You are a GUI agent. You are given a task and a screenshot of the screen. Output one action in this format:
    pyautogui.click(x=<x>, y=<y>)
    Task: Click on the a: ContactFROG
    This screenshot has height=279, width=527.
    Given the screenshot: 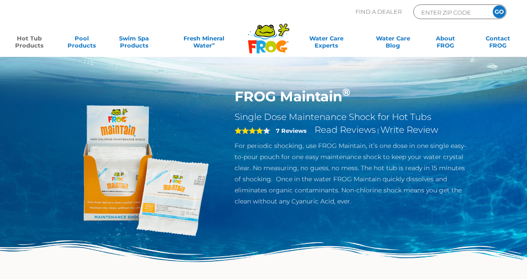 What is the action you would take?
    pyautogui.click(x=498, y=44)
    